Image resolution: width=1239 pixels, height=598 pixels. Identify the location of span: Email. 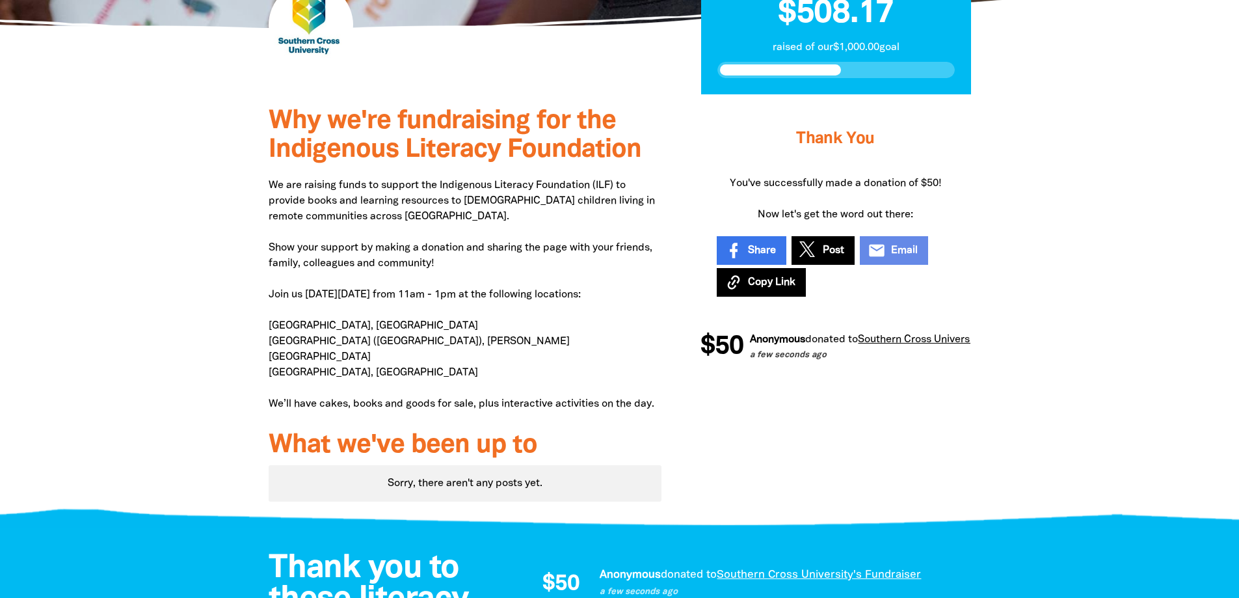
(904, 250).